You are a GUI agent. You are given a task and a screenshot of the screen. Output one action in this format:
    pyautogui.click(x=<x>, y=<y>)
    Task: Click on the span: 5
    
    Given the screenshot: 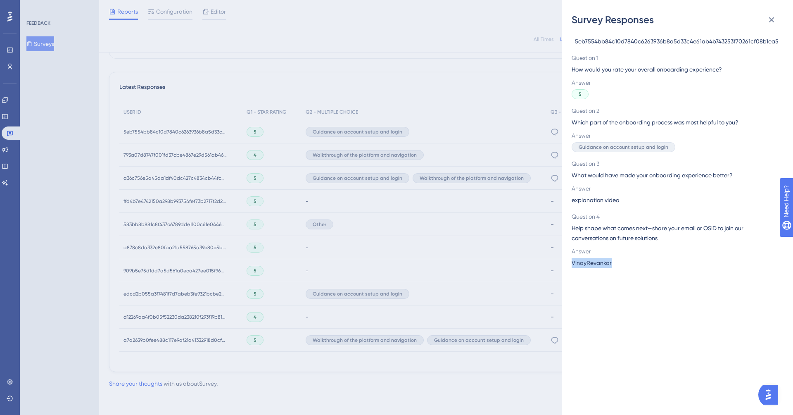 What is the action you would take?
    pyautogui.click(x=580, y=94)
    